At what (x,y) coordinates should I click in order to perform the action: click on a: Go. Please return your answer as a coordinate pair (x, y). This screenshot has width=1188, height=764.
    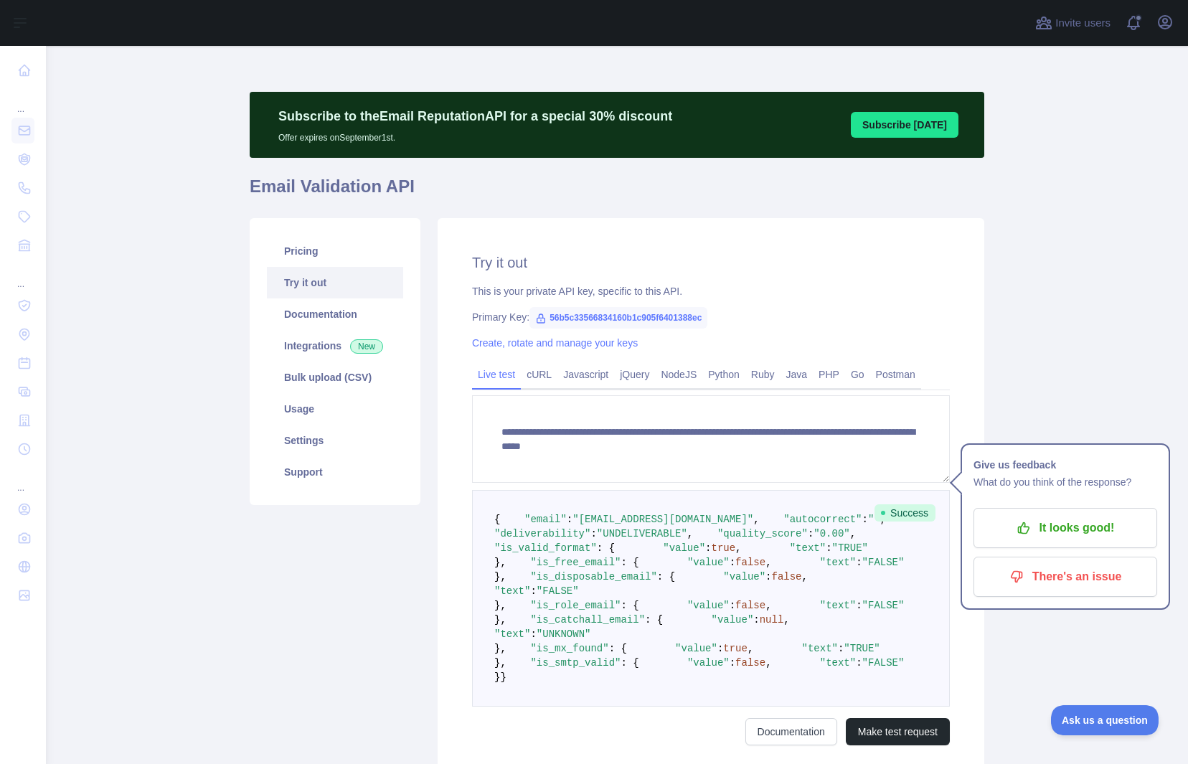
    Looking at the image, I should click on (857, 374).